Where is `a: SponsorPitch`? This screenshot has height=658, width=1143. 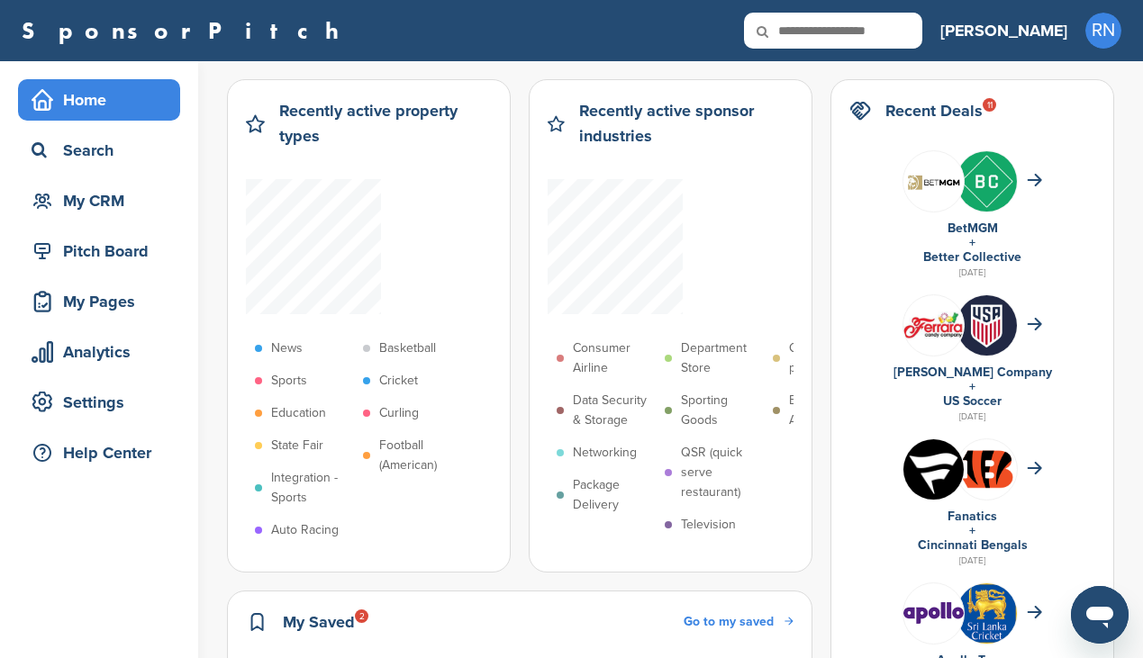 a: SponsorPitch is located at coordinates (186, 31).